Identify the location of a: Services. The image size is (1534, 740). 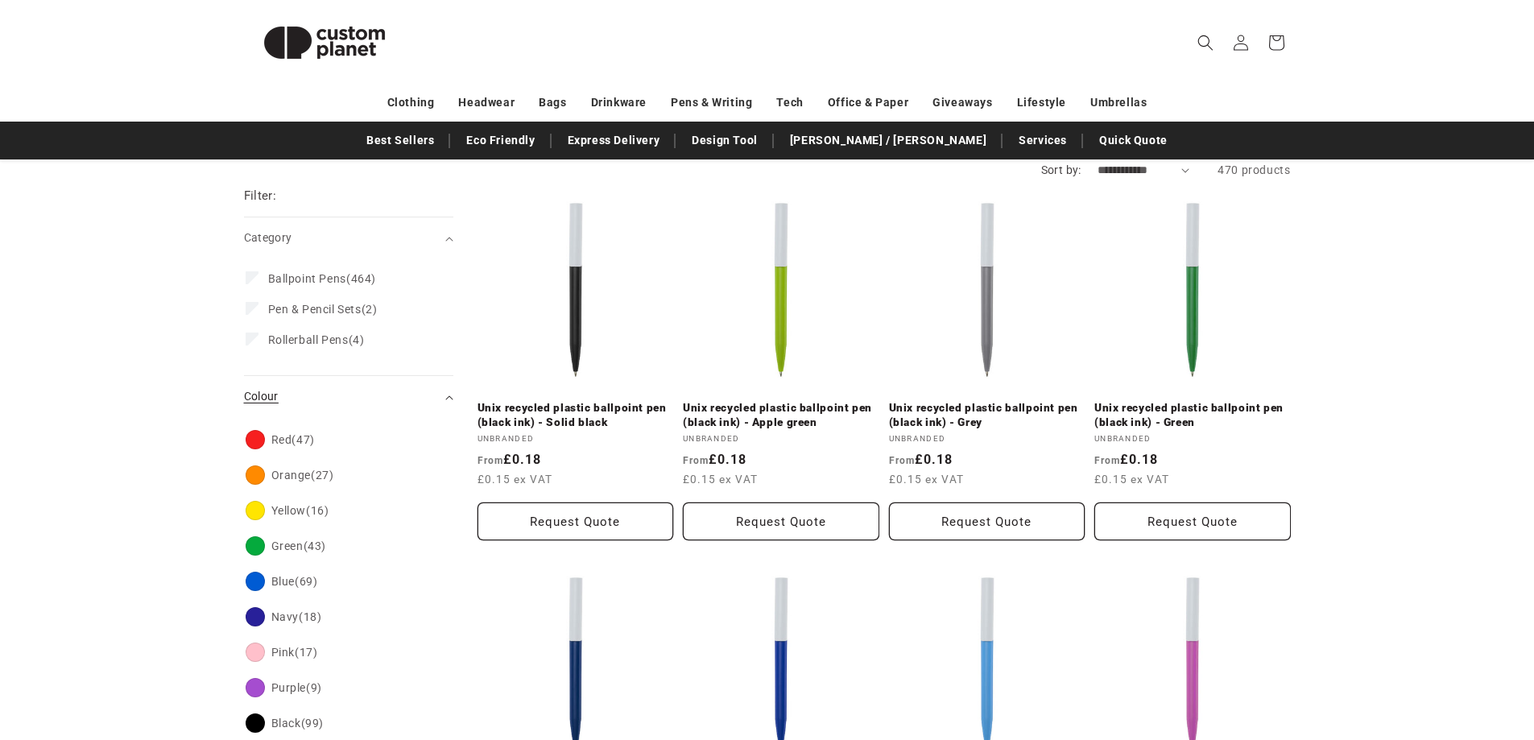
(1043, 140).